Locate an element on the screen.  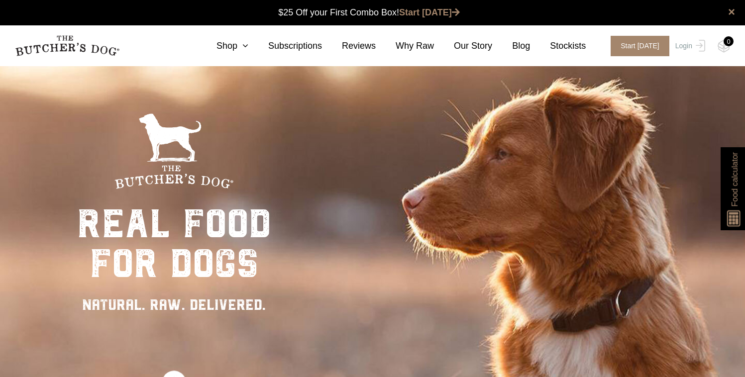
a: Reviews is located at coordinates (349, 46).